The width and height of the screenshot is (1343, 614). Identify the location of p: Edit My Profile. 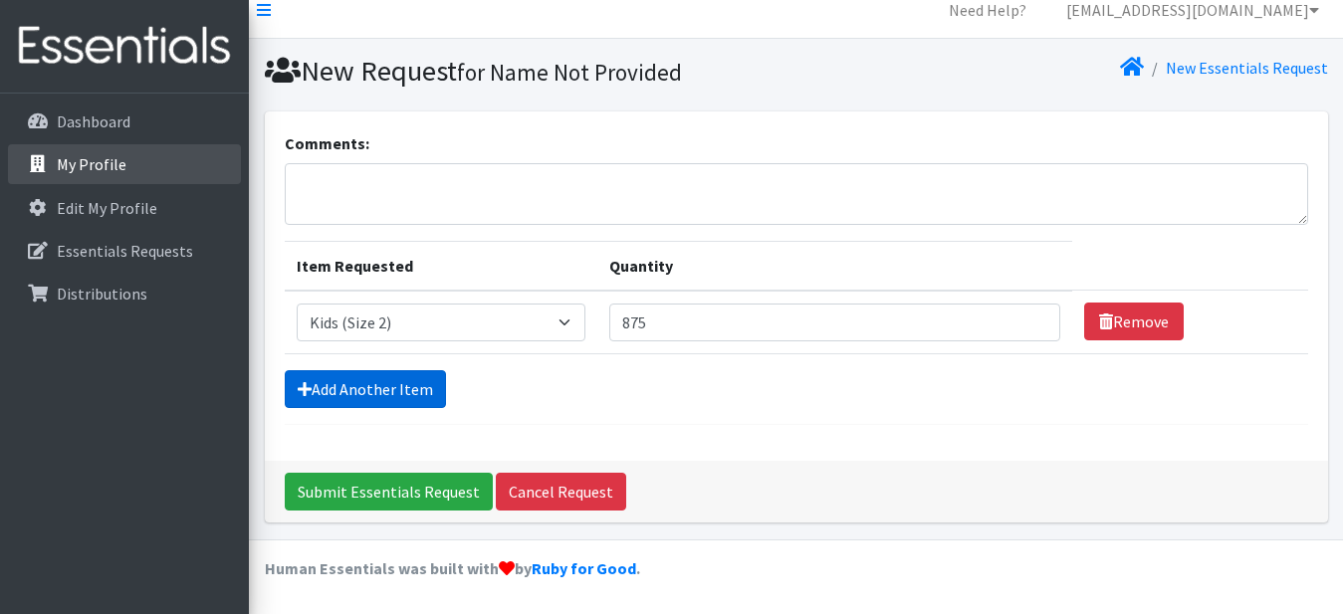
(107, 208).